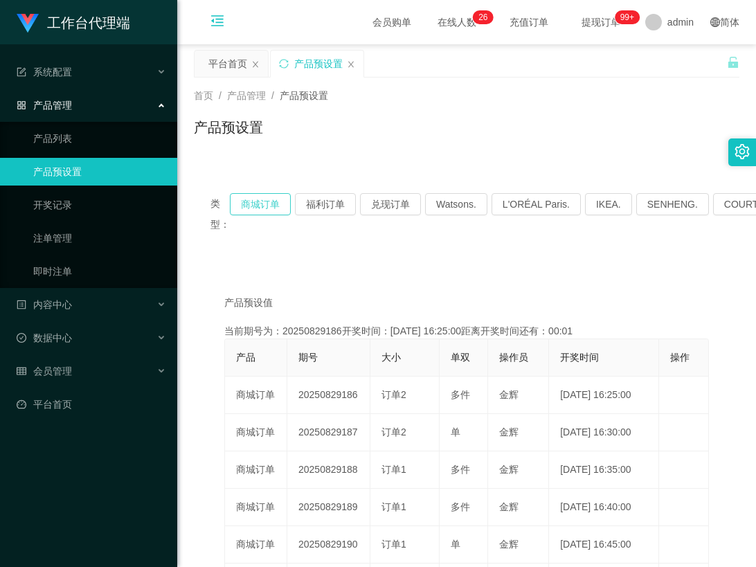 This screenshot has height=567, width=756. I want to click on a: 产品列表, so click(100, 138).